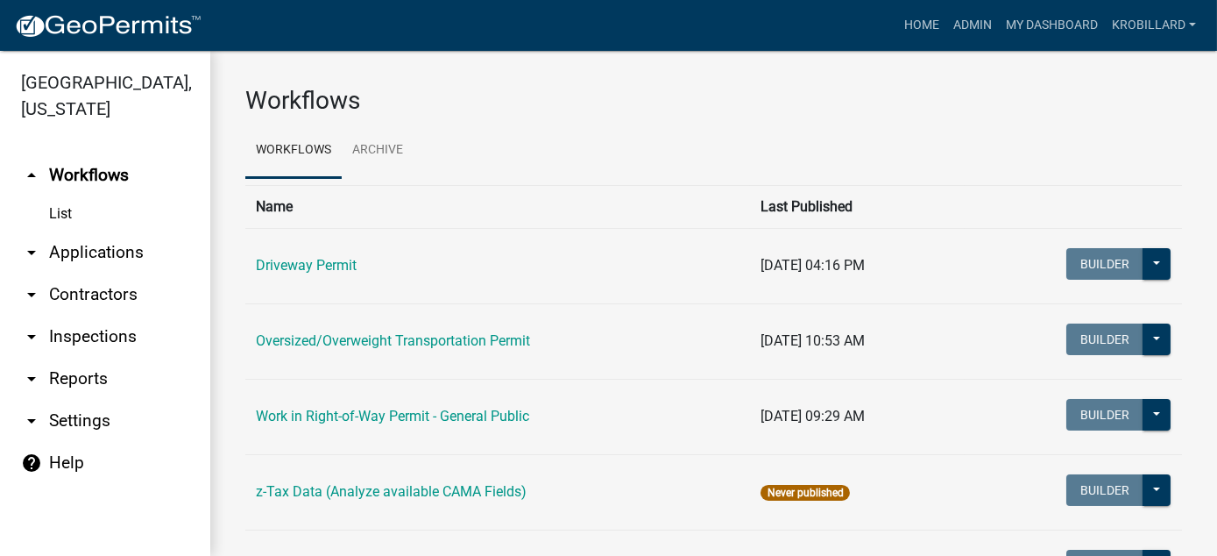 This screenshot has width=1217, height=556. I want to click on h3: Workflows, so click(713, 101).